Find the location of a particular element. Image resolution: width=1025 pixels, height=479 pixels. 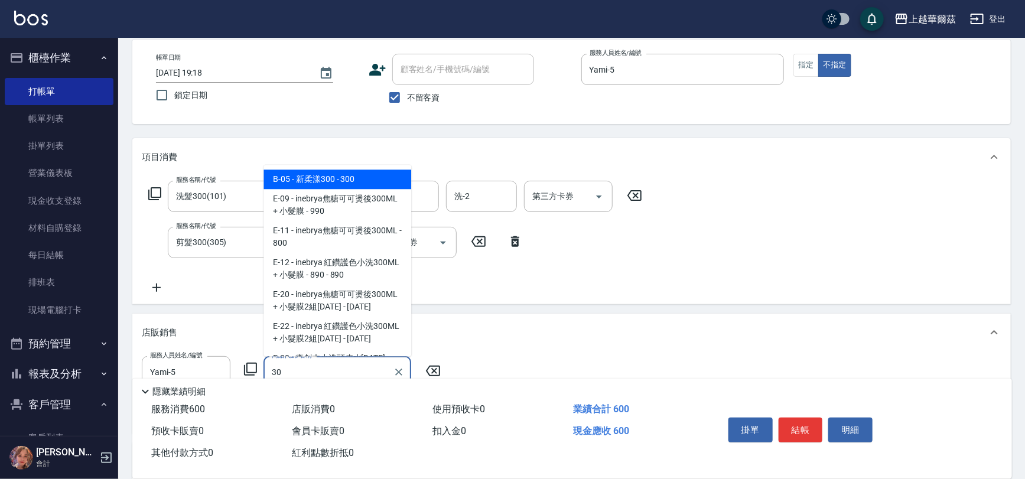

p: 隱藏業績明細 is located at coordinates (179, 392).